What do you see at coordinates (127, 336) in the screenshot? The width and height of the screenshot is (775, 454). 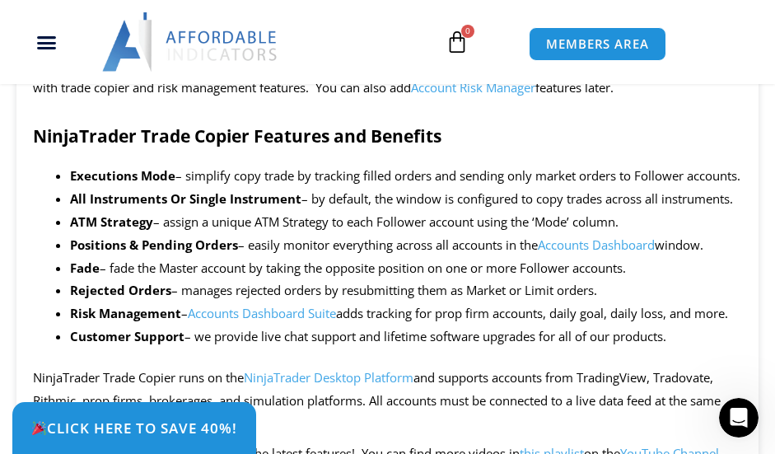 I see `strong: Customer Support` at bounding box center [127, 336].